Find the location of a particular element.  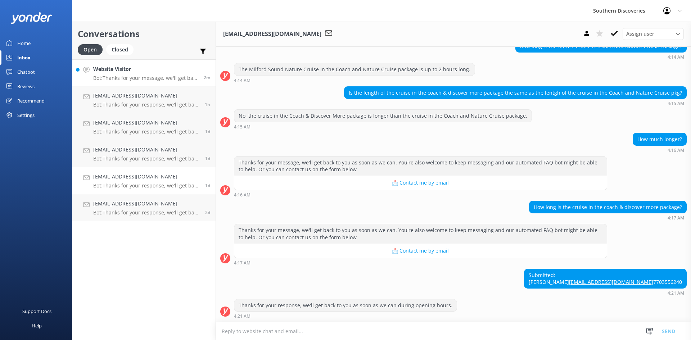

div: Chatbot is located at coordinates (26, 72).